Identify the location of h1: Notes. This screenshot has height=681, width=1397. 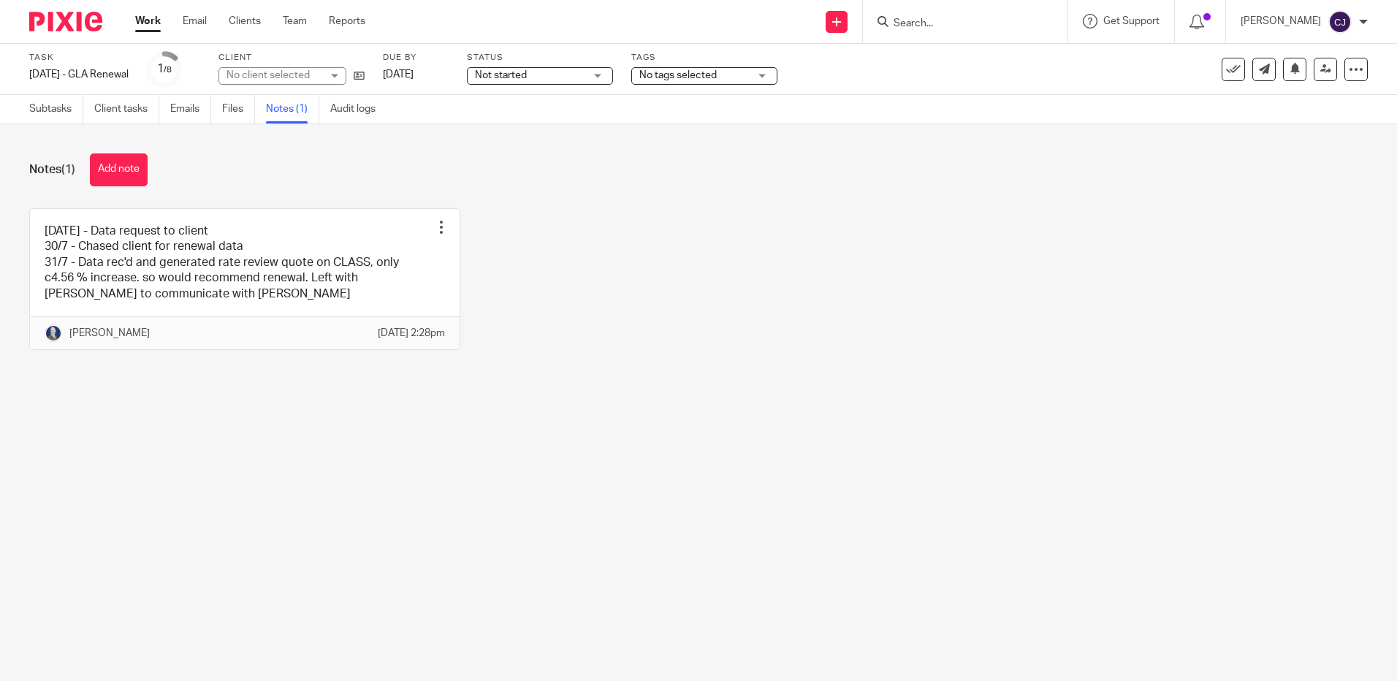
(52, 170).